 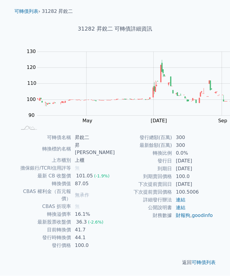 What do you see at coordinates (44, 196) in the screenshot?
I see `td: CBAS 權利金（百元報價）` at bounding box center [44, 196].